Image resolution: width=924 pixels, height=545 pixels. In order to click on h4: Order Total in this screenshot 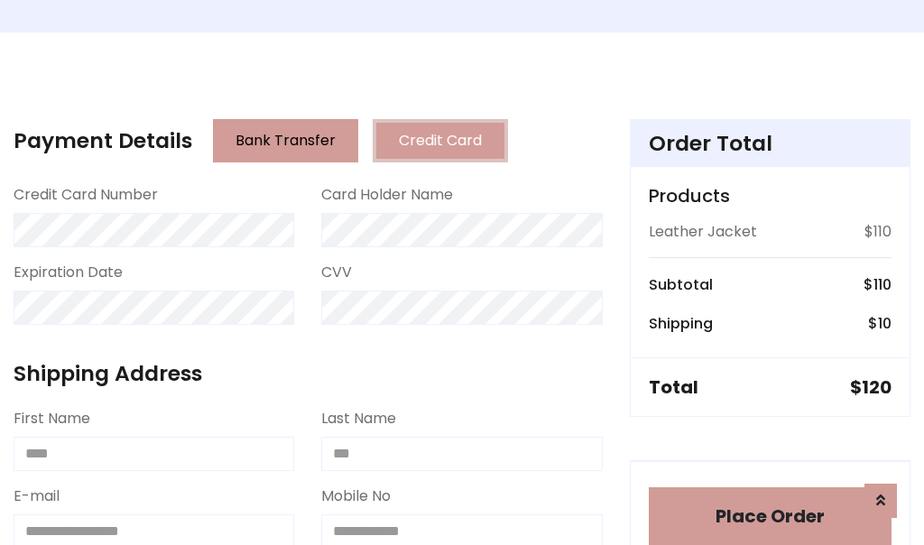, I will do `click(770, 144)`.